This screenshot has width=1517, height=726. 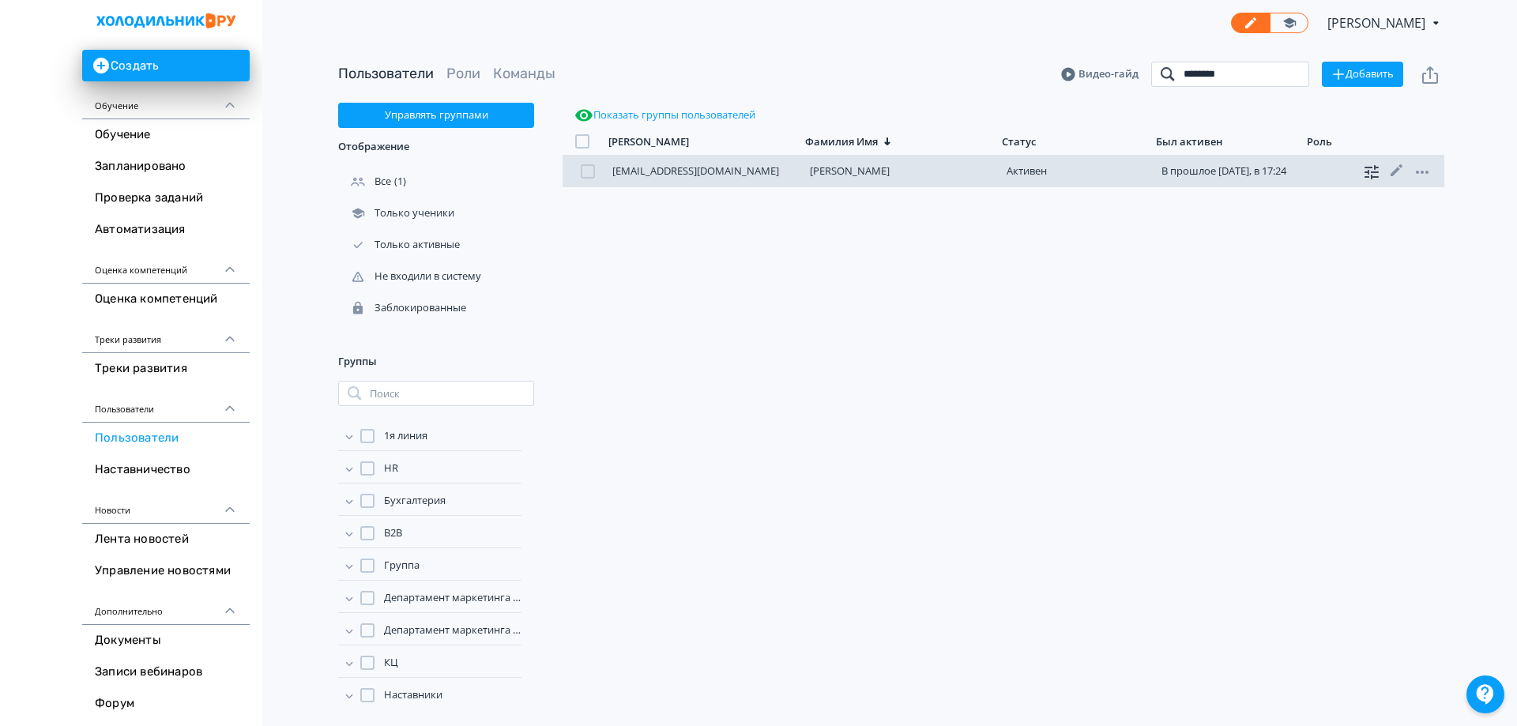 I want to click on button: Создать, so click(x=166, y=66).